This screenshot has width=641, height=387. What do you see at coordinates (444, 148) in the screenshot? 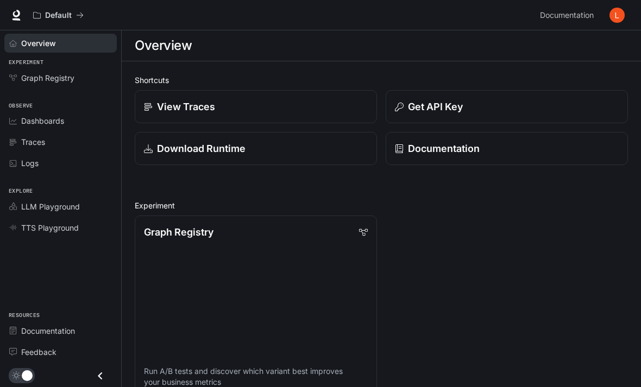
I see `p: Documentation` at bounding box center [444, 148].